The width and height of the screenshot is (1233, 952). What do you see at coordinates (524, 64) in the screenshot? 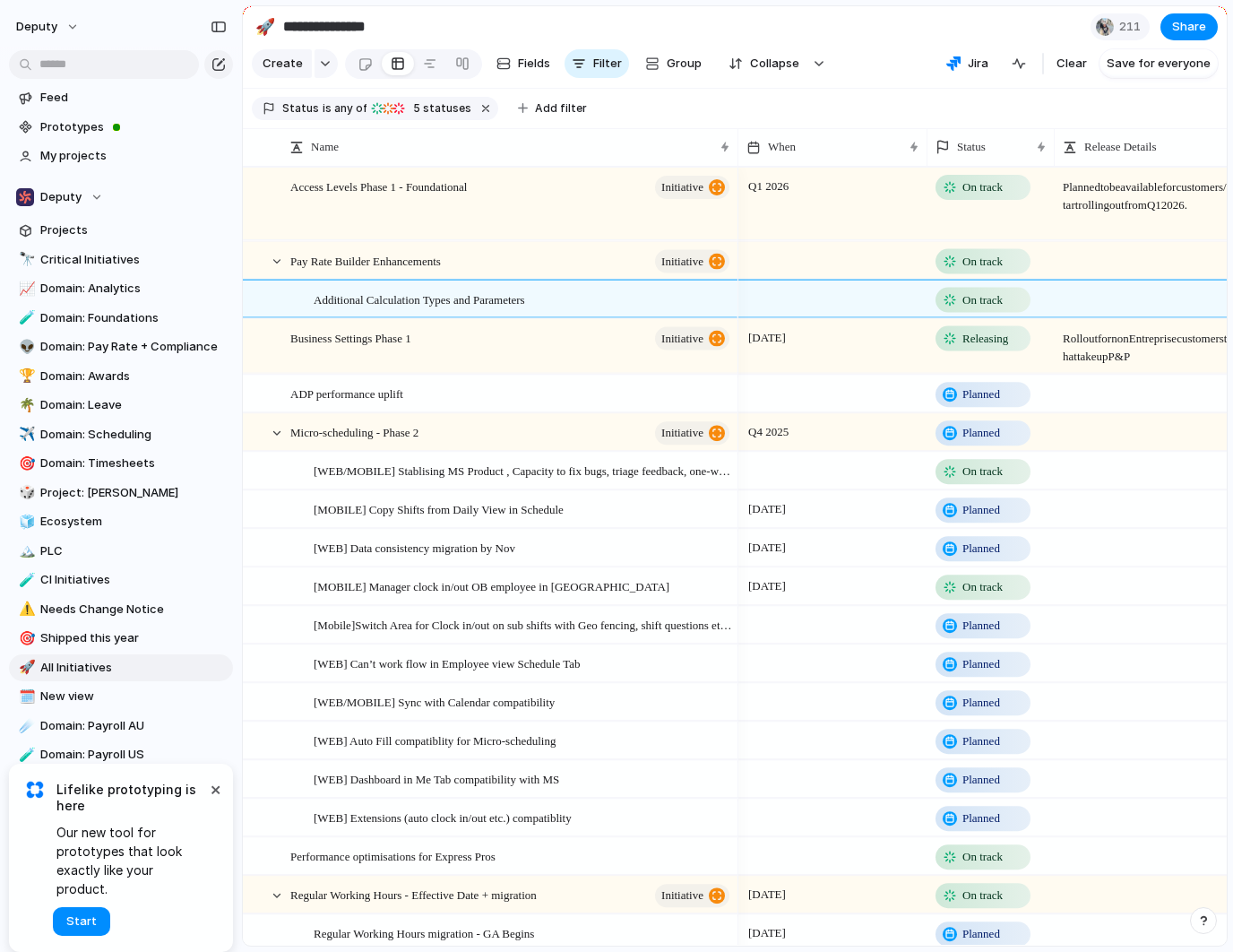
I see `button: Fields` at bounding box center [524, 64].